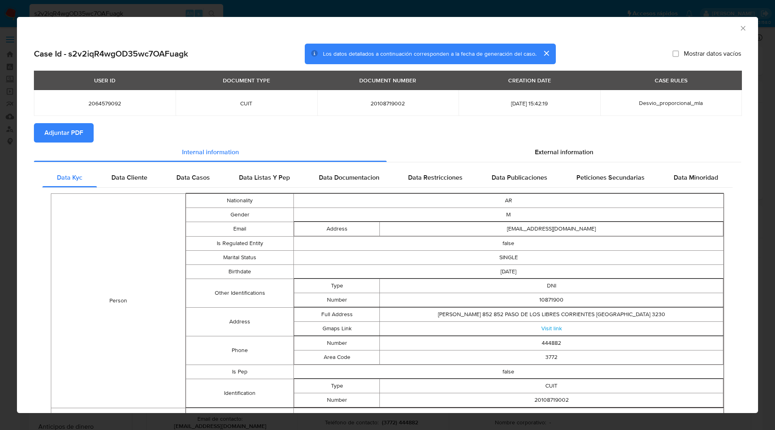  I want to click on input: Mostrar datos vacíos, so click(676, 54).